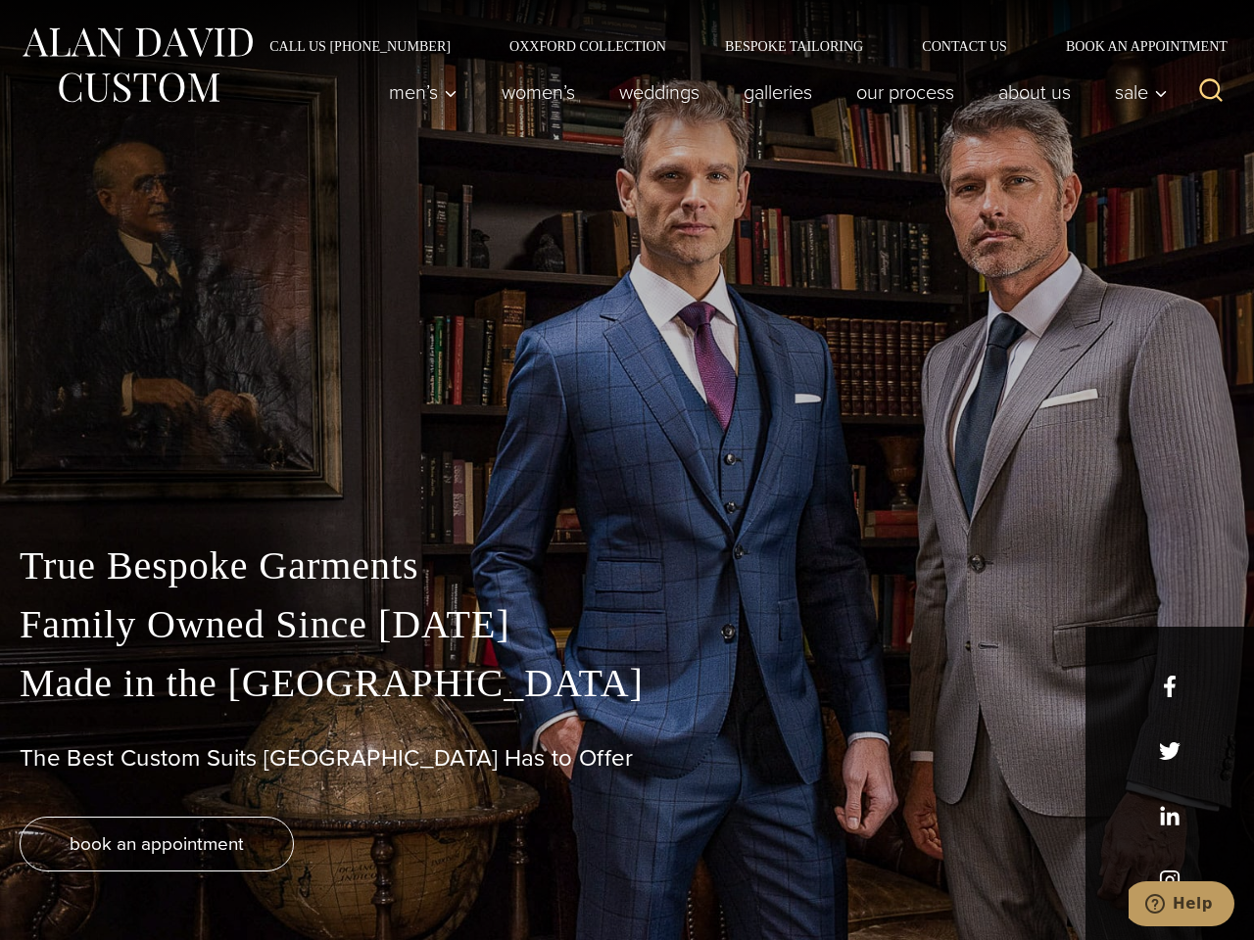 This screenshot has width=1254, height=940. What do you see at coordinates (905, 92) in the screenshot?
I see `a: Our Process` at bounding box center [905, 92].